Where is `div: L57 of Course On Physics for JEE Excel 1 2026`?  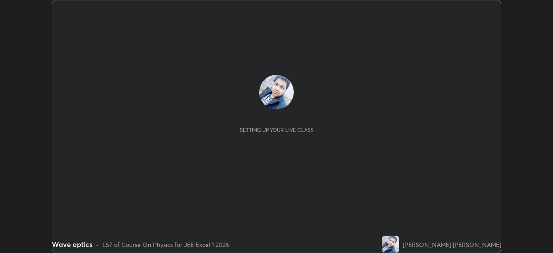
div: L57 of Course On Physics for JEE Excel 1 2026 is located at coordinates (165, 244).